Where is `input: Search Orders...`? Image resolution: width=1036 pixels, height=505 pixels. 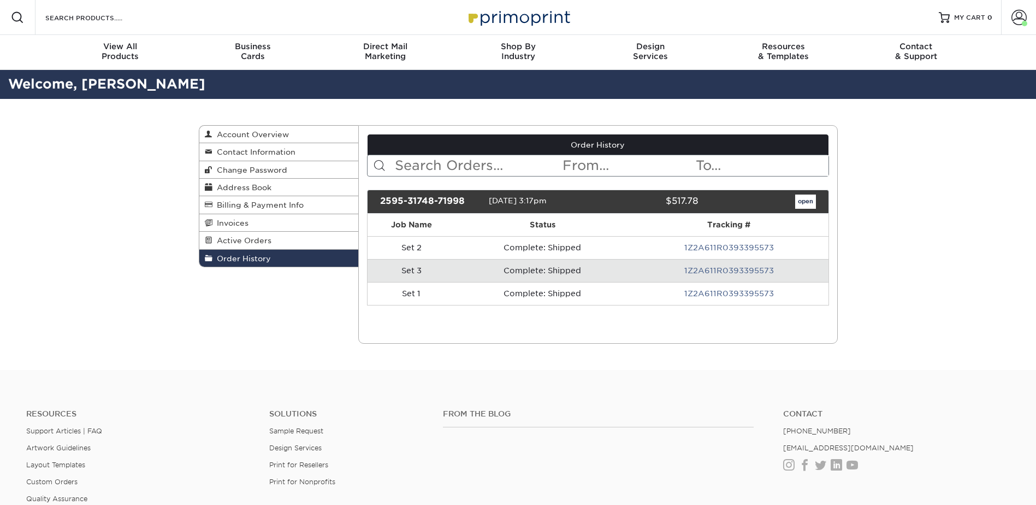
input: Search Orders... is located at coordinates (477, 165).